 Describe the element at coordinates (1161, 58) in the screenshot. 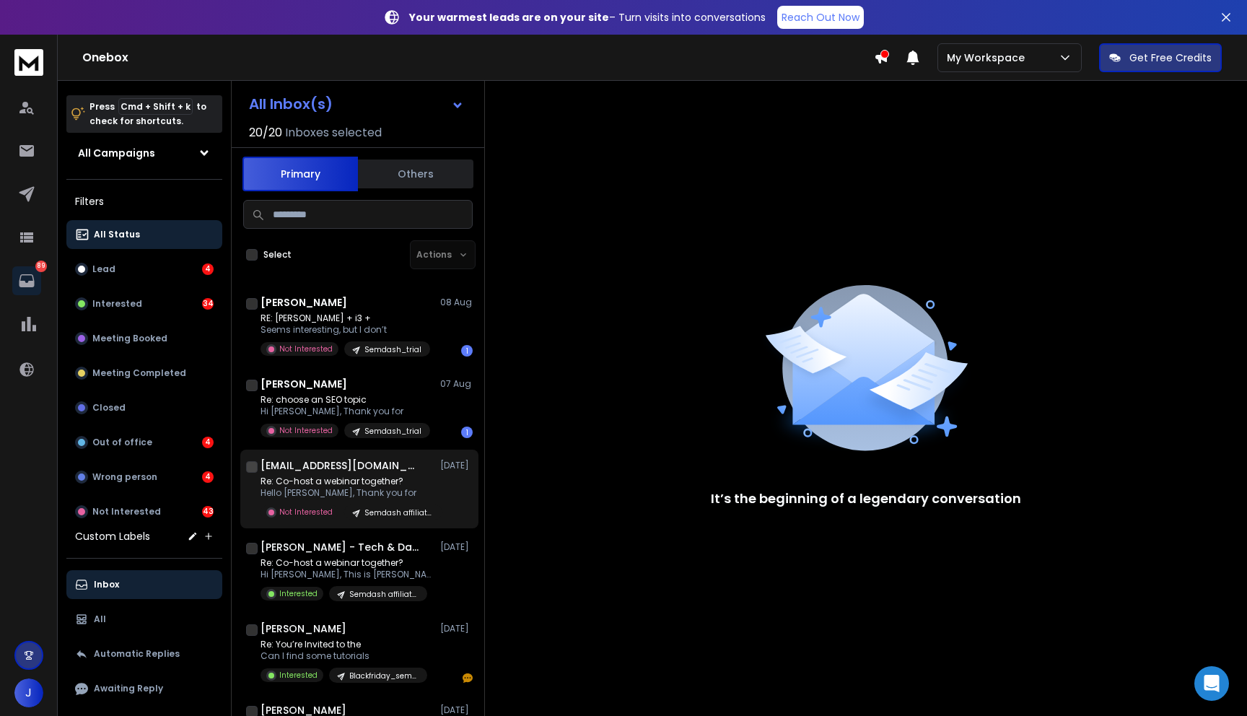

I see `button: Get Free Credits` at that location.